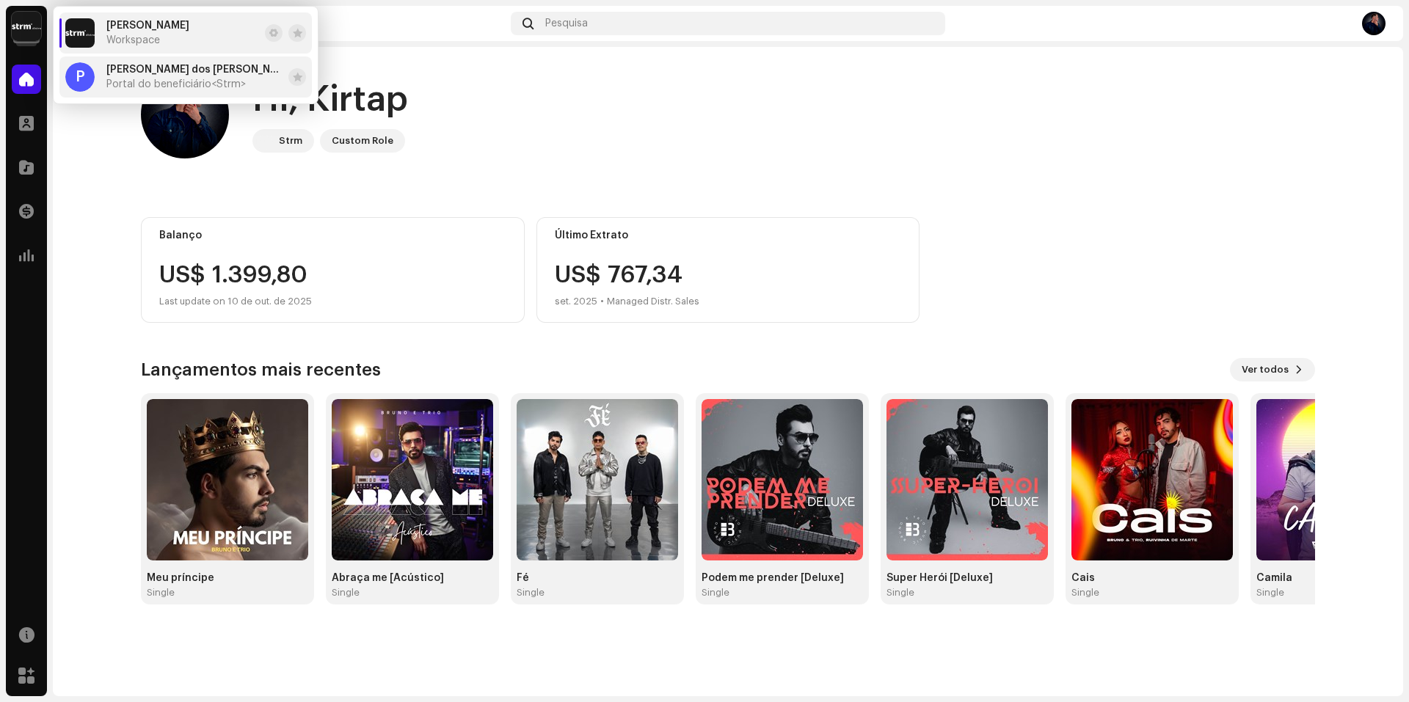 The image size is (1409, 702). I want to click on div: set. 2025, so click(576, 302).